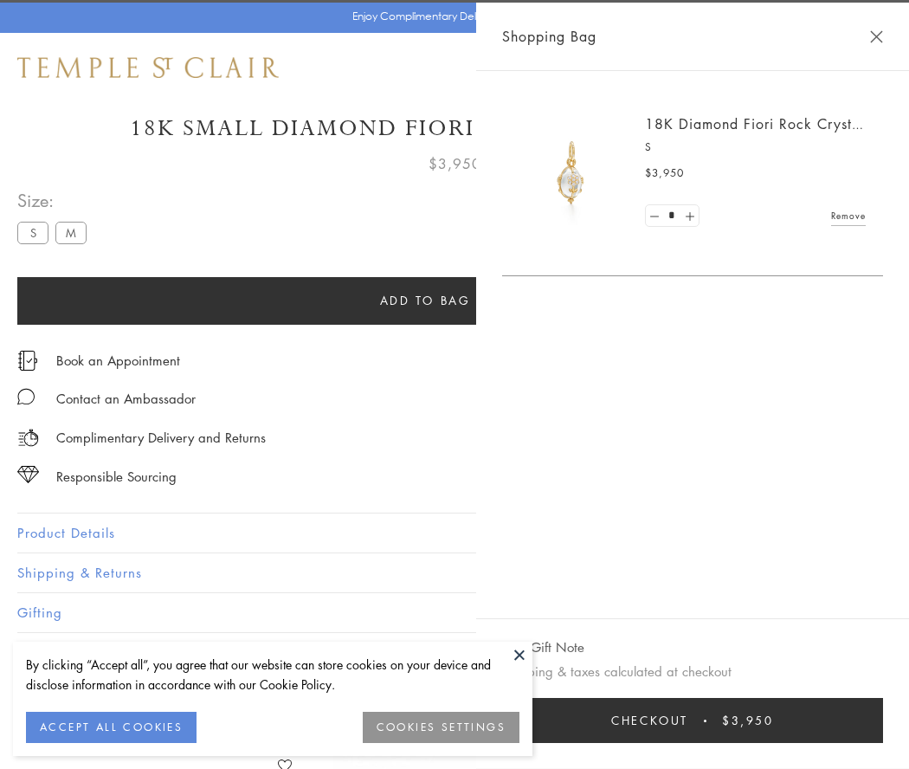  Describe the element at coordinates (455, 572) in the screenshot. I see `button: Shipping & Returns` at that location.